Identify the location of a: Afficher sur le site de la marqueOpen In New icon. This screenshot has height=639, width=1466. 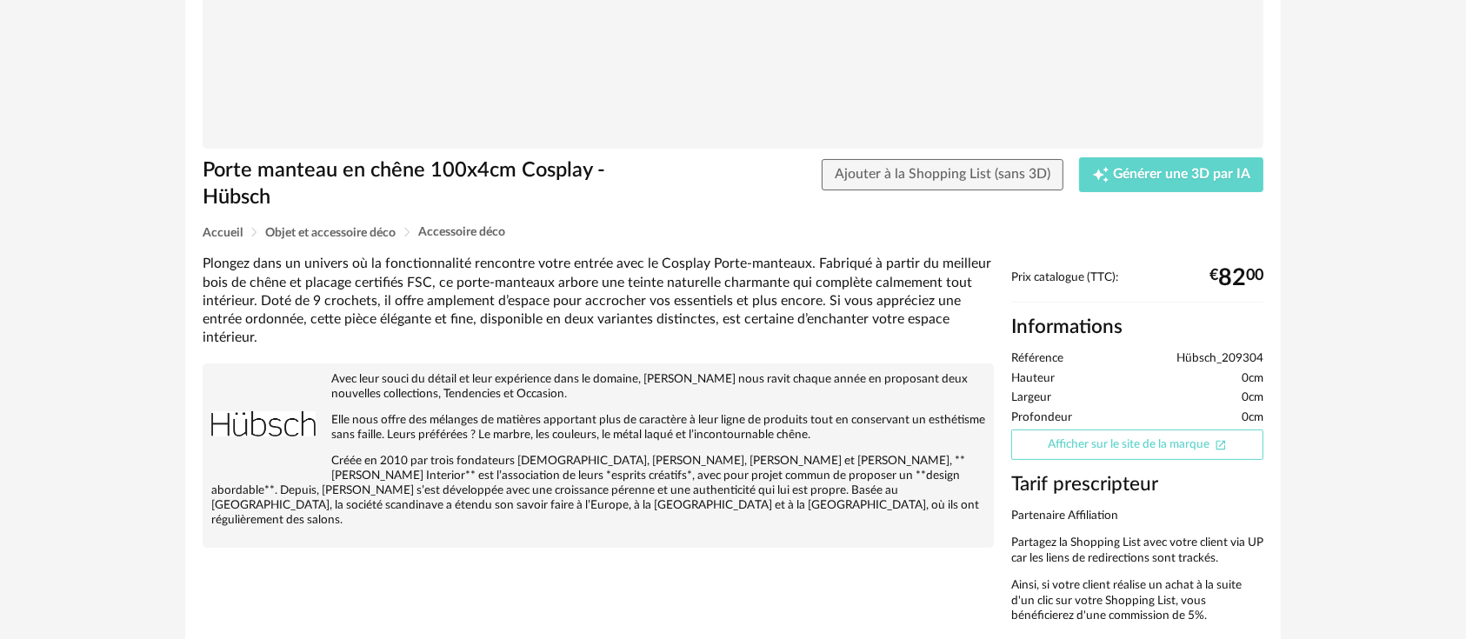
(1137, 444).